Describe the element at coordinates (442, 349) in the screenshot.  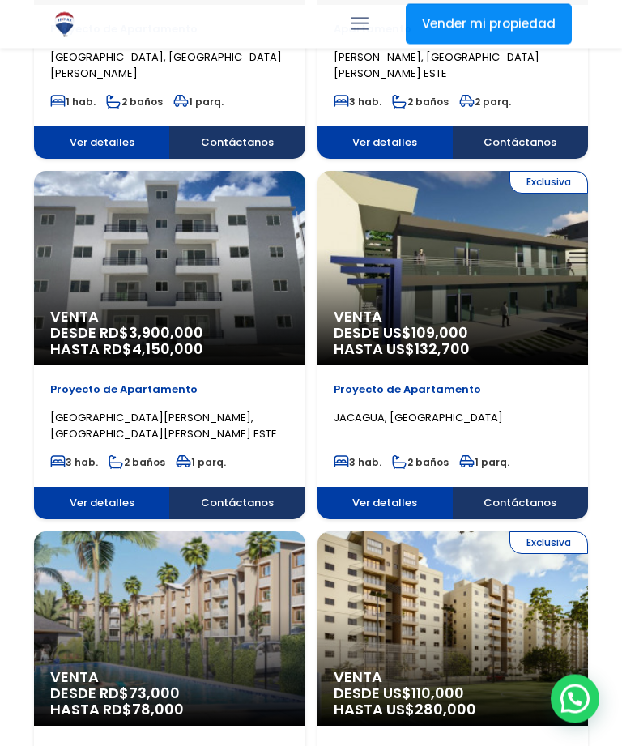
I see `span: 132,700` at that location.